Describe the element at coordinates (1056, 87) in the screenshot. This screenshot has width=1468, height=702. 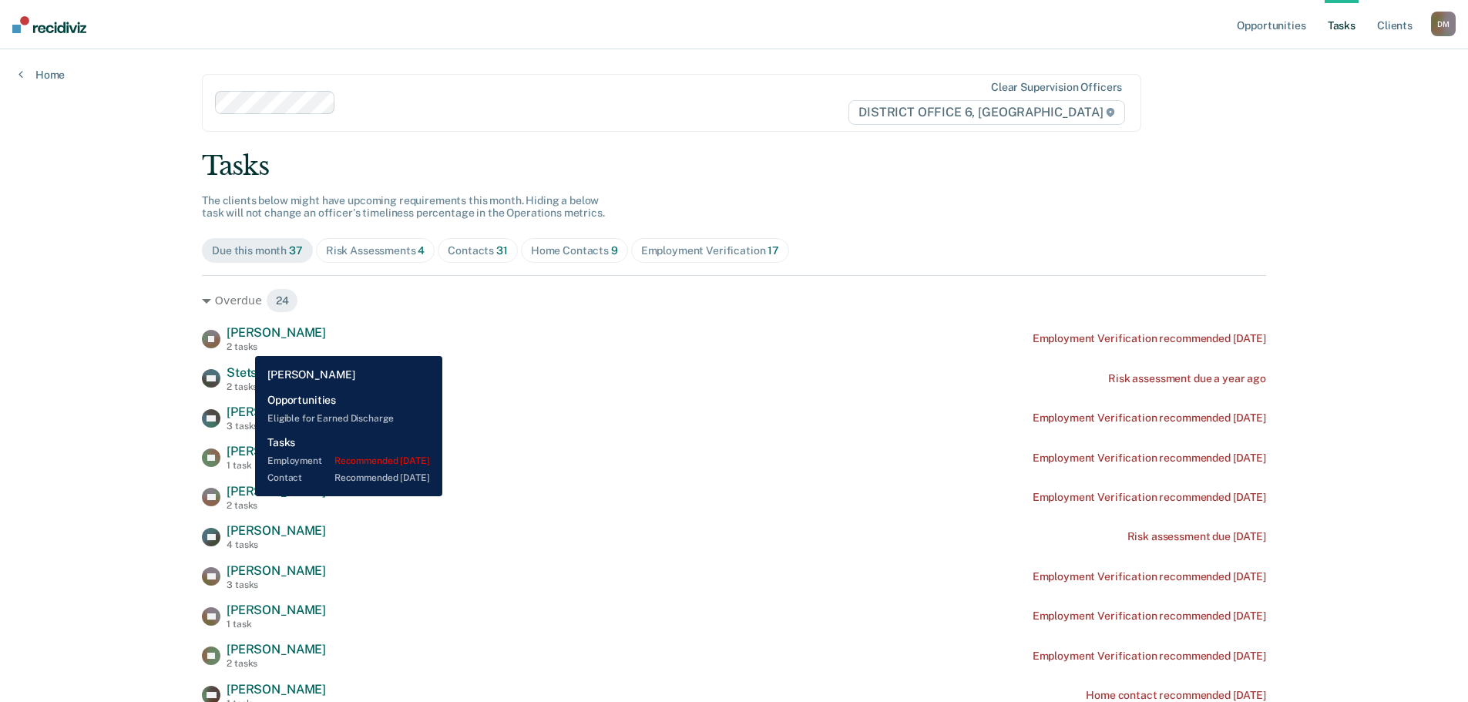
I see `div: Clear supervision officers` at that location.